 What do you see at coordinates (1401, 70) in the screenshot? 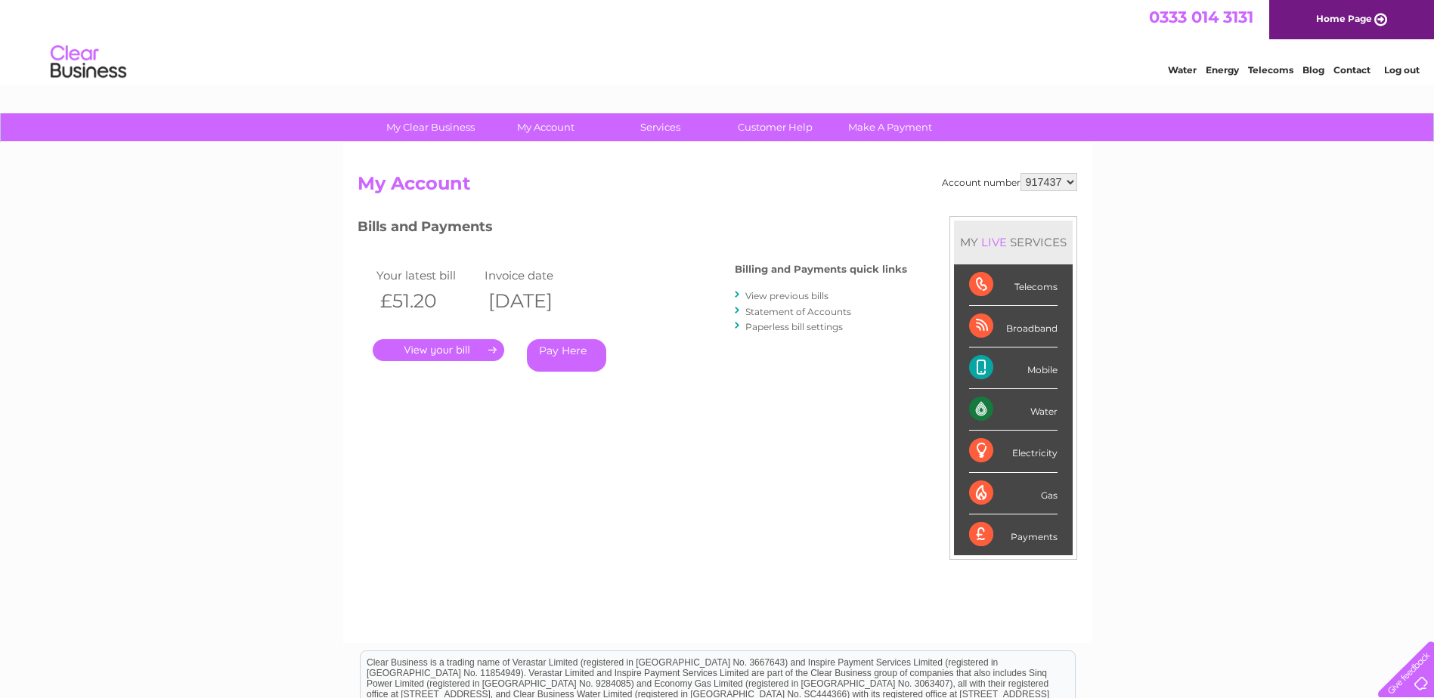
I see `a: Log out` at bounding box center [1401, 70].